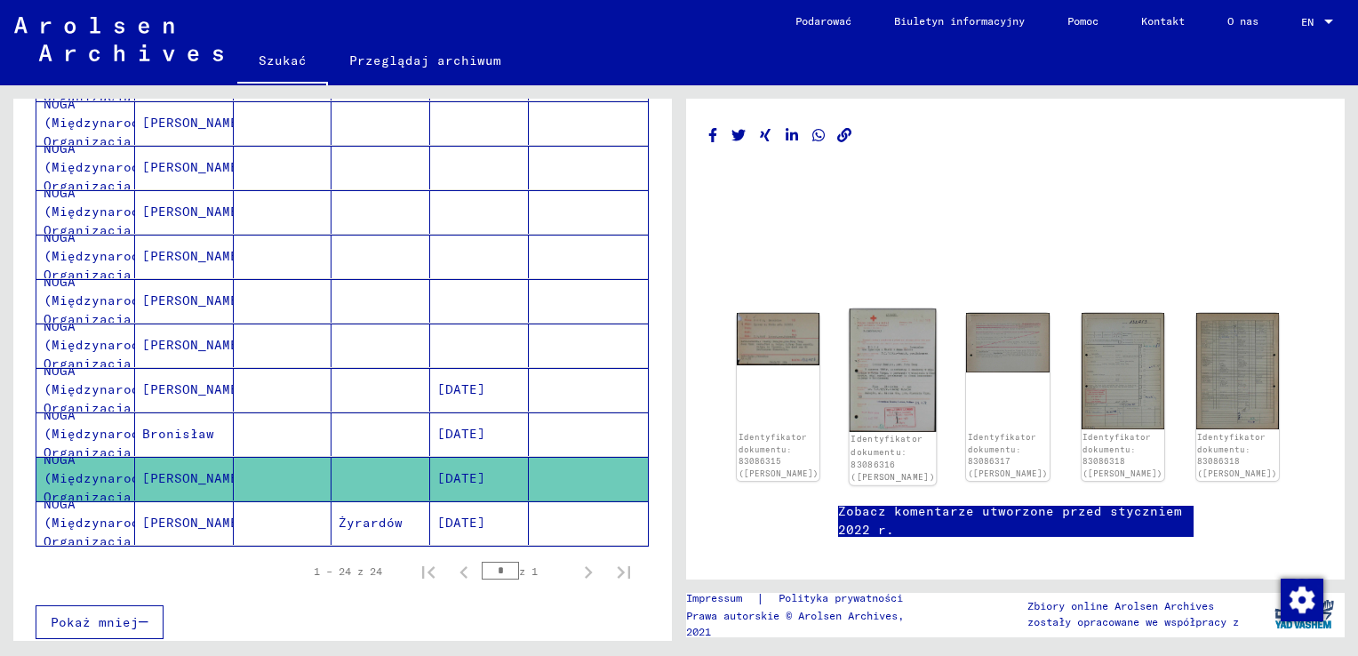 The image size is (1358, 656). I want to click on a: Szukać, so click(283, 62).